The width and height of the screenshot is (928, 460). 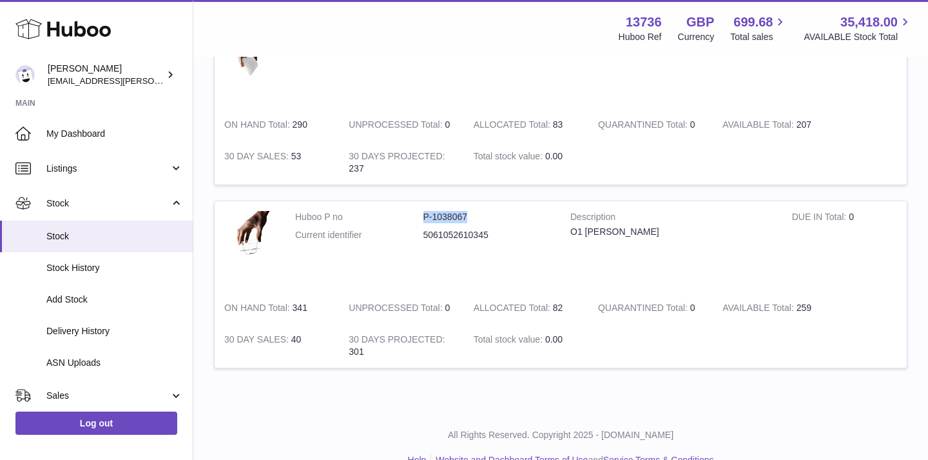 I want to click on dt: Current identifier, so click(x=359, y=235).